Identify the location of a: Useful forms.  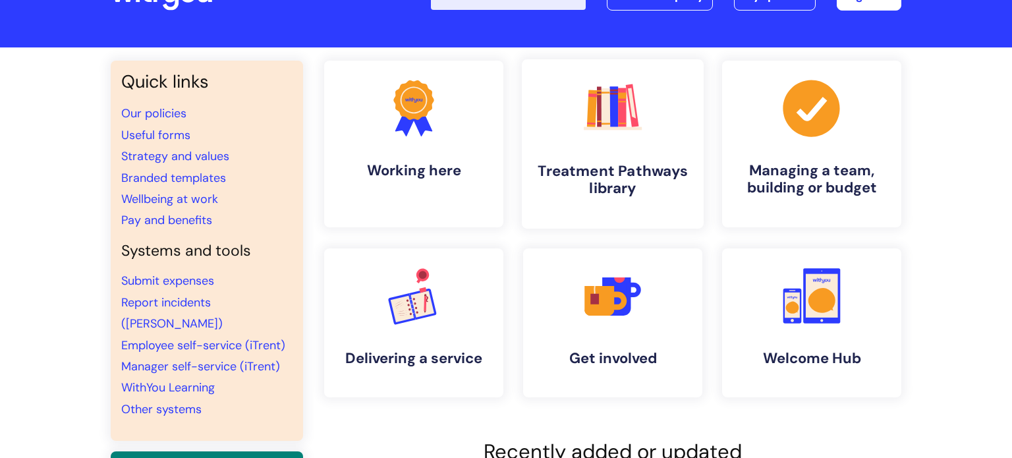
(156, 135).